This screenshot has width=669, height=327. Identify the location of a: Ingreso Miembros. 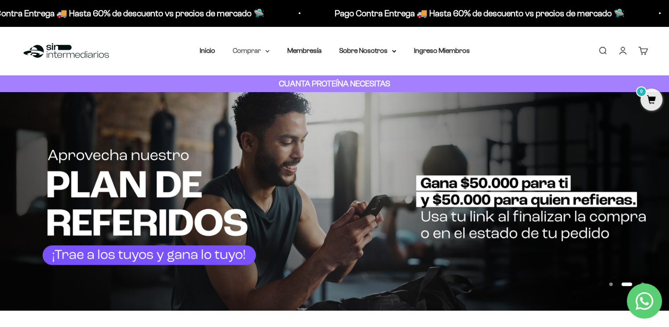
(442, 50).